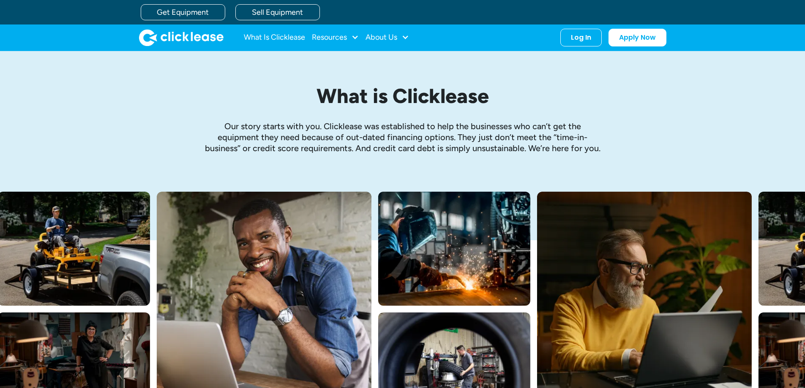 This screenshot has height=388, width=805. I want to click on div: Log In, so click(581, 38).